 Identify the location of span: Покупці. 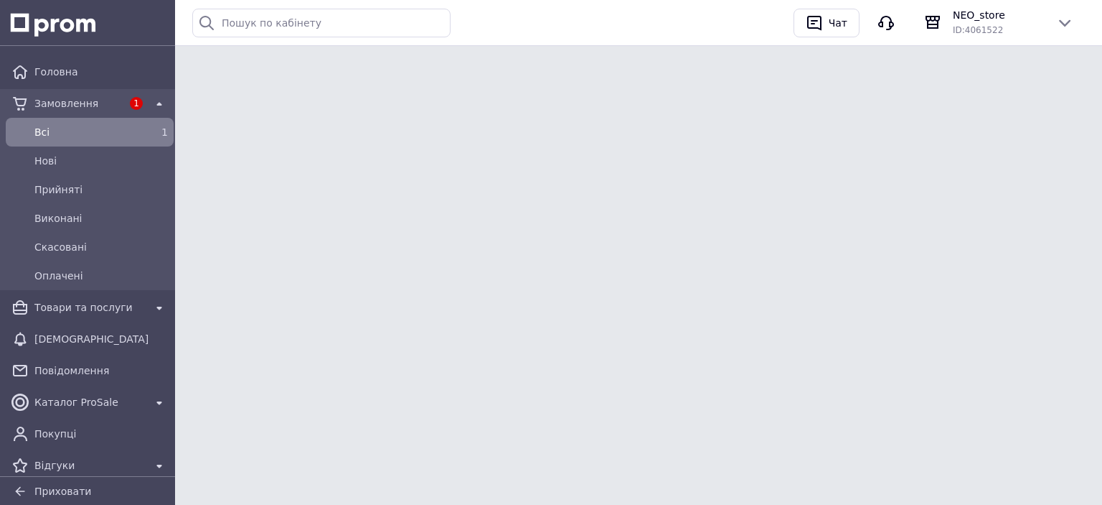
(101, 434).